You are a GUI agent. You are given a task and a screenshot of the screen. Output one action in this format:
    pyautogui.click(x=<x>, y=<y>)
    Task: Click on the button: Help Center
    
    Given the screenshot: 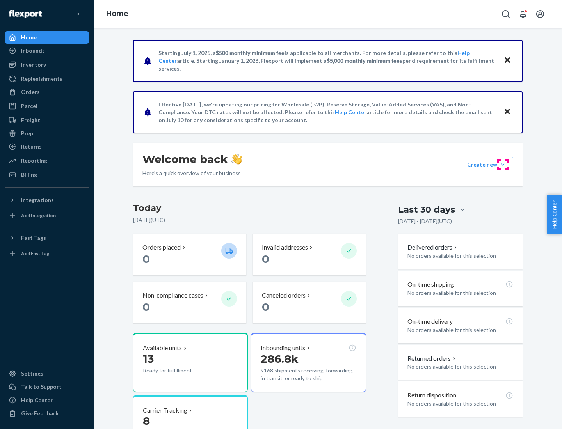 What is the action you would take?
    pyautogui.click(x=554, y=215)
    